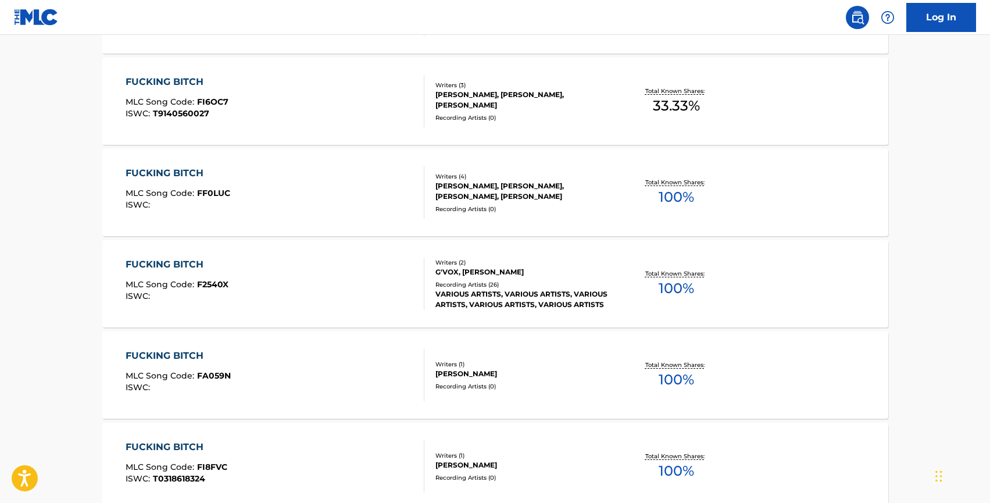  Describe the element at coordinates (214, 376) in the screenshot. I see `span: FA059N` at that location.